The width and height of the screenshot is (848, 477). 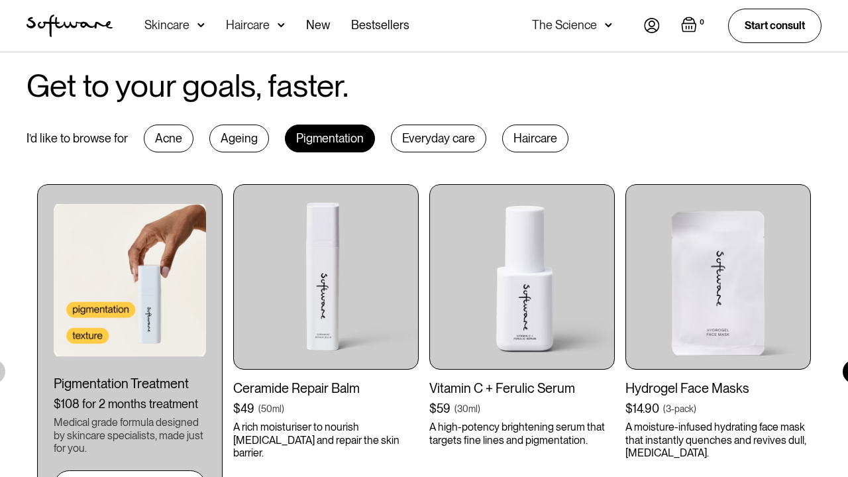 What do you see at coordinates (77, 138) in the screenshot?
I see `div: I’d like to browse for` at bounding box center [77, 138].